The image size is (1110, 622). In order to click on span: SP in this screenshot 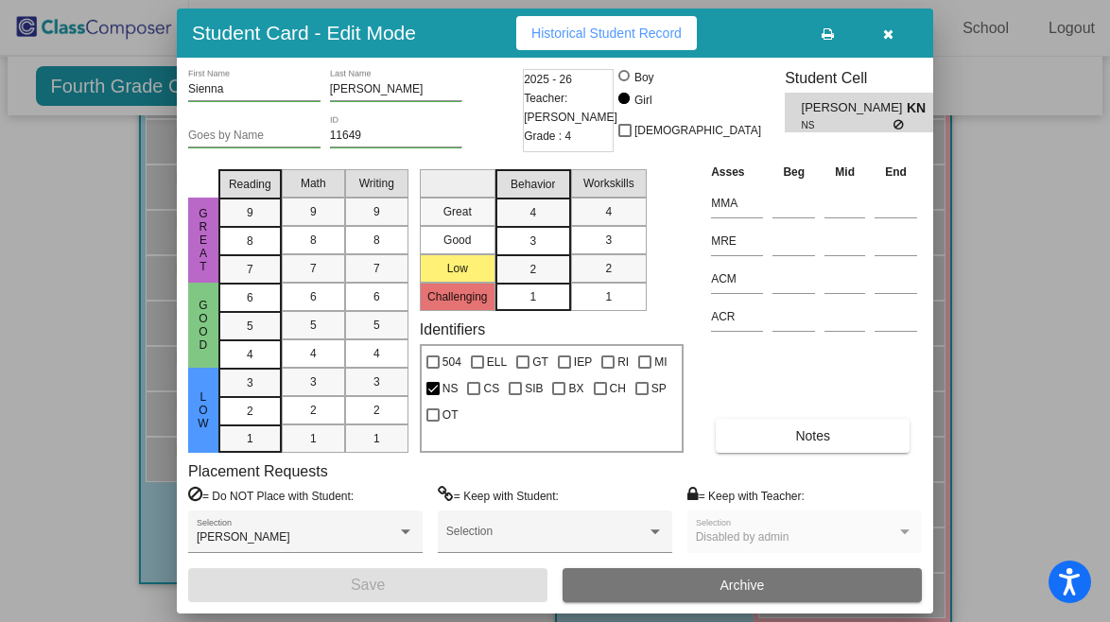, I will do `click(659, 389)`.